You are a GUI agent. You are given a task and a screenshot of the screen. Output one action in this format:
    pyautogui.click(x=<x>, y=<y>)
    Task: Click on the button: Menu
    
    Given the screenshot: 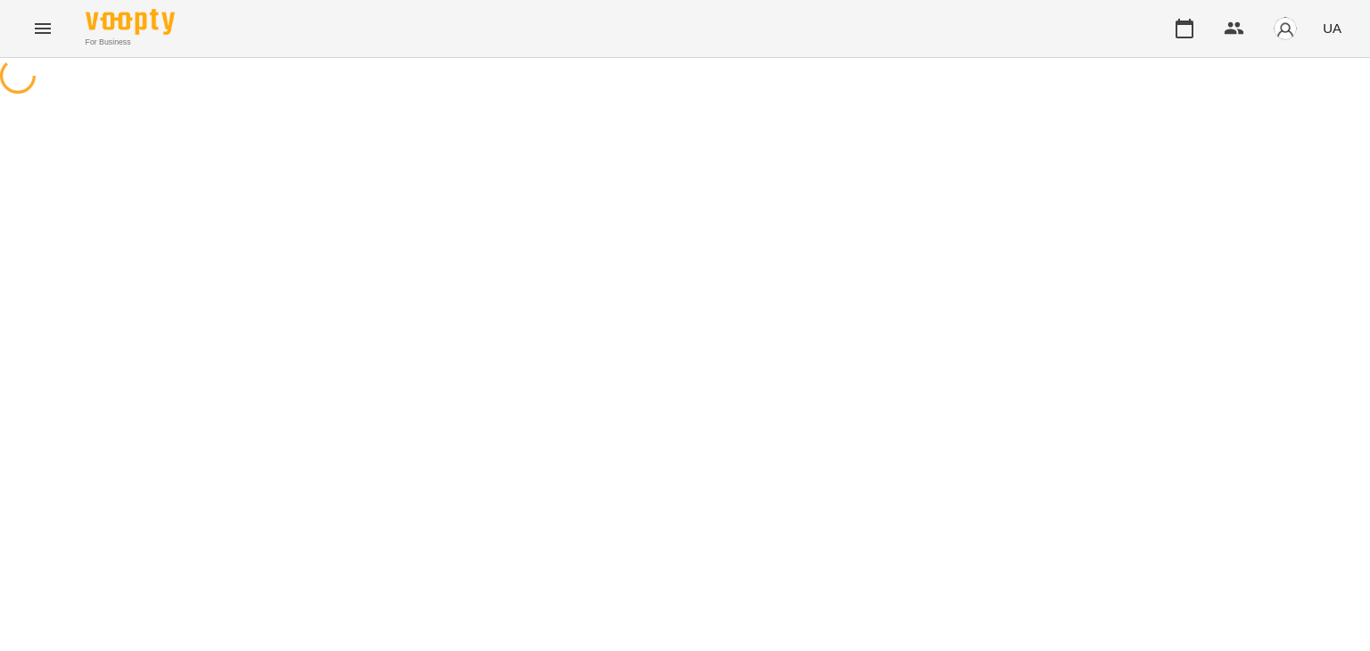 What is the action you would take?
    pyautogui.click(x=43, y=29)
    